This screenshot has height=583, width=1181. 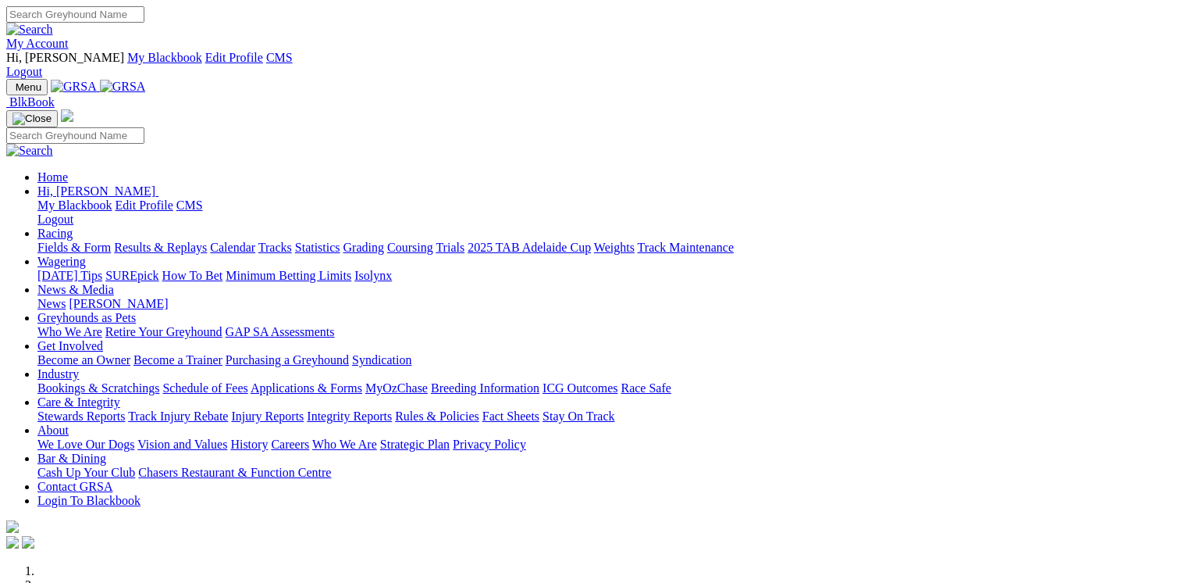 I want to click on a: Fields & Form, so click(x=74, y=247).